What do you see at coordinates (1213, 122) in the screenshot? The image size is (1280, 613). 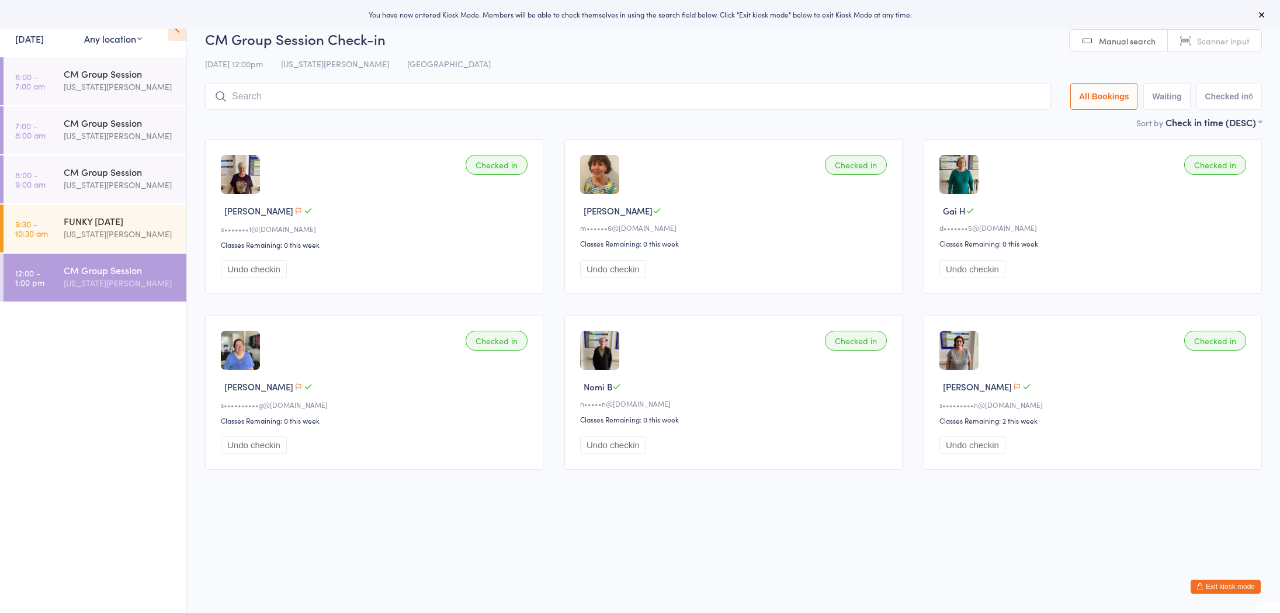 I see `div: Check in time (DESC)` at bounding box center [1213, 122].